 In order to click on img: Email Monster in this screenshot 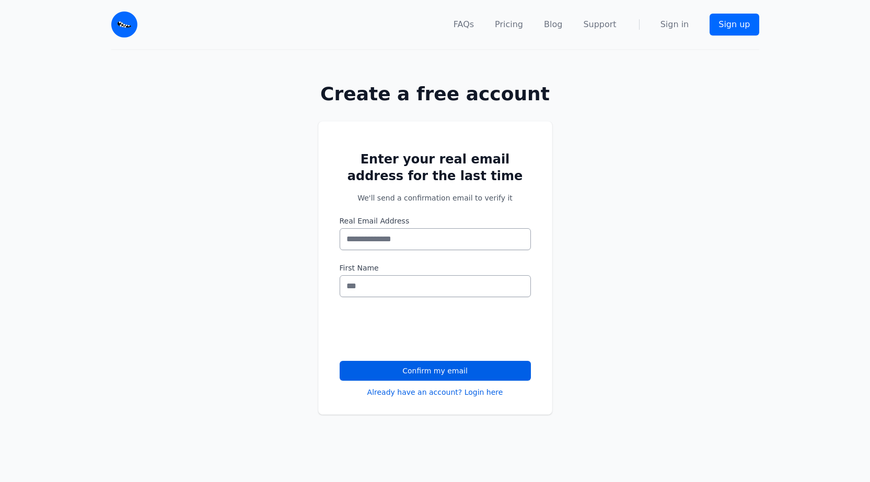, I will do `click(124, 25)`.